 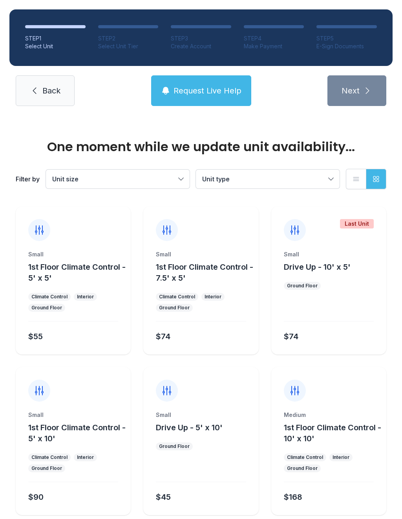 What do you see at coordinates (163, 497) in the screenshot?
I see `div: $45` at bounding box center [163, 497].